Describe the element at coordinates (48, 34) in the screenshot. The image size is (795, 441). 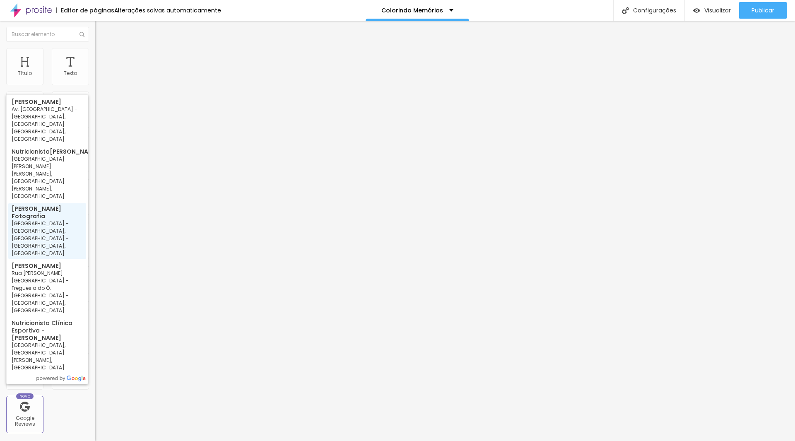
I see `input: Buscar elemento` at that location.